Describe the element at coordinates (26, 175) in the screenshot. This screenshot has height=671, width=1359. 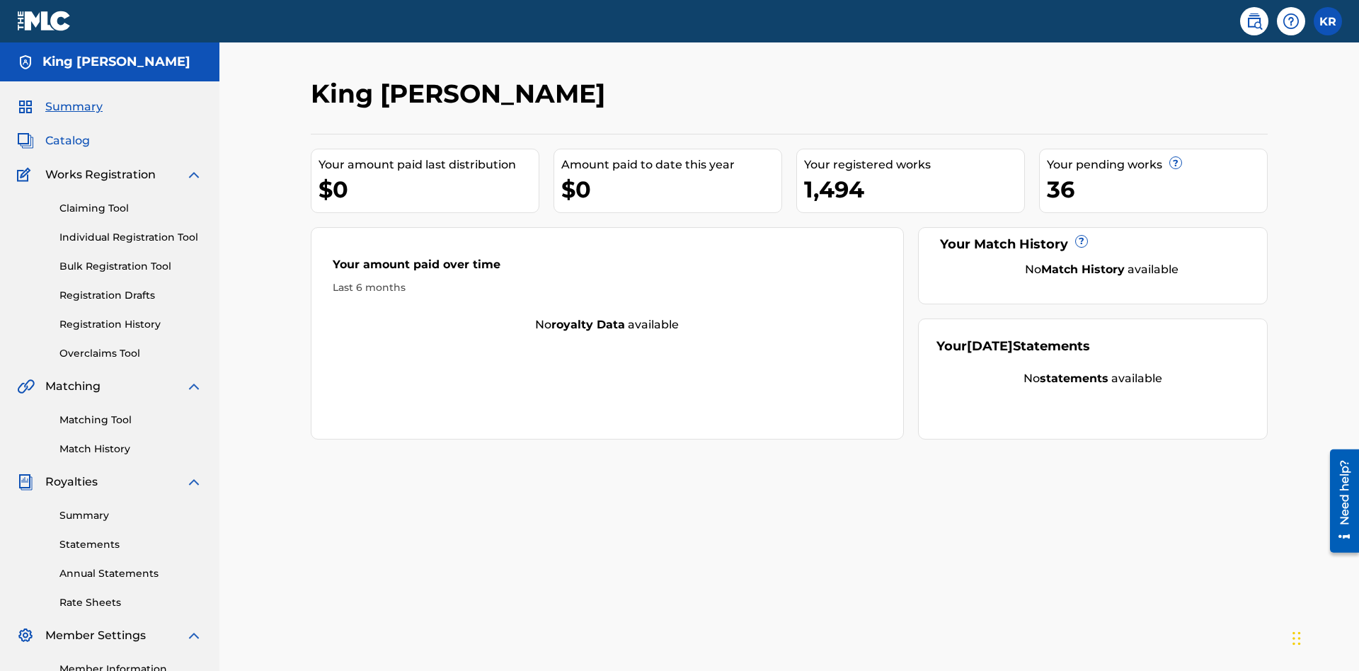
I see `img: Works Registration` at that location.